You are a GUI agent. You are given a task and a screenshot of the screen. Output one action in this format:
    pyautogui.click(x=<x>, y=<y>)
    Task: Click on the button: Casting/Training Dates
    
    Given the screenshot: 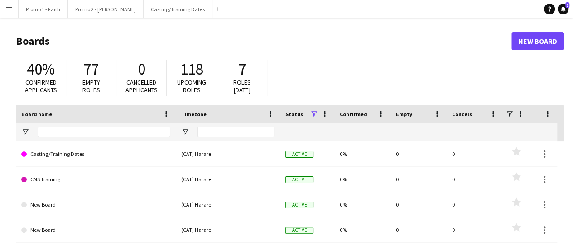 What is the action you would take?
    pyautogui.click(x=178, y=9)
    